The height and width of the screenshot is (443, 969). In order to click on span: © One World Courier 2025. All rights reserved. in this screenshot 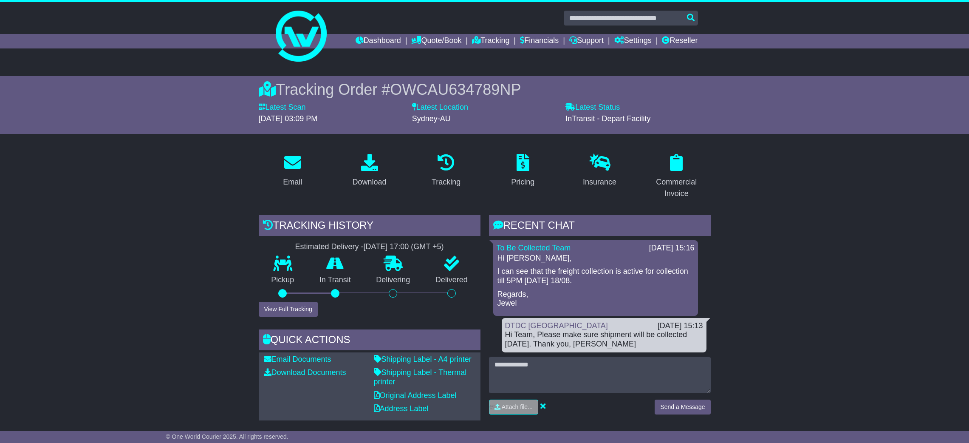, I will do `click(227, 436)`.